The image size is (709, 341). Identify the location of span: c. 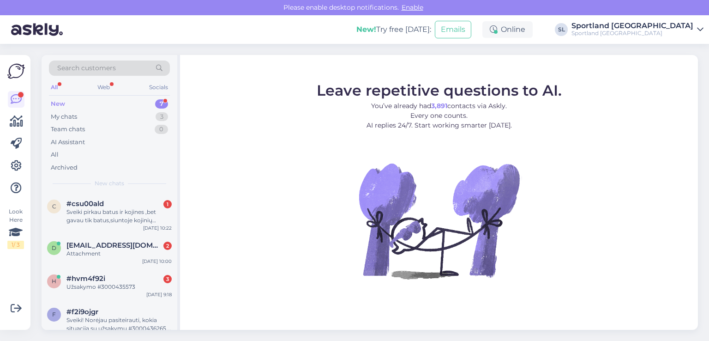
(54, 206).